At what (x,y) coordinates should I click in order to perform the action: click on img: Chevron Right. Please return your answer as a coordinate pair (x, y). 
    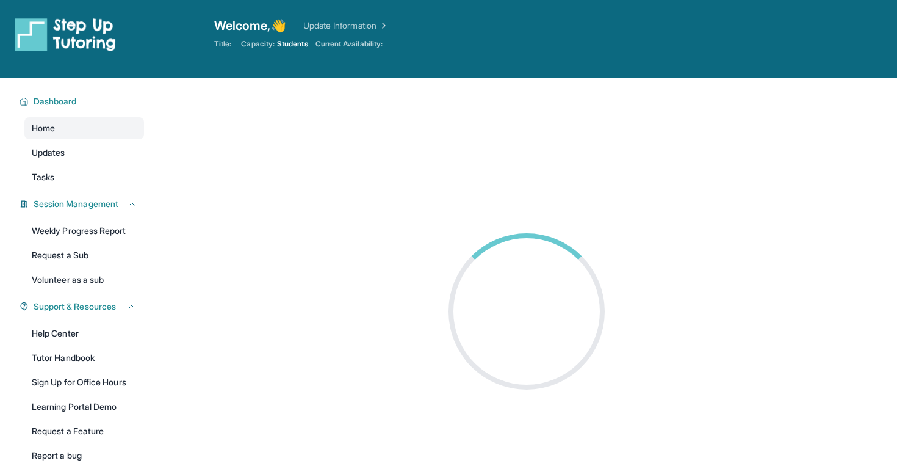
    Looking at the image, I should click on (383, 26).